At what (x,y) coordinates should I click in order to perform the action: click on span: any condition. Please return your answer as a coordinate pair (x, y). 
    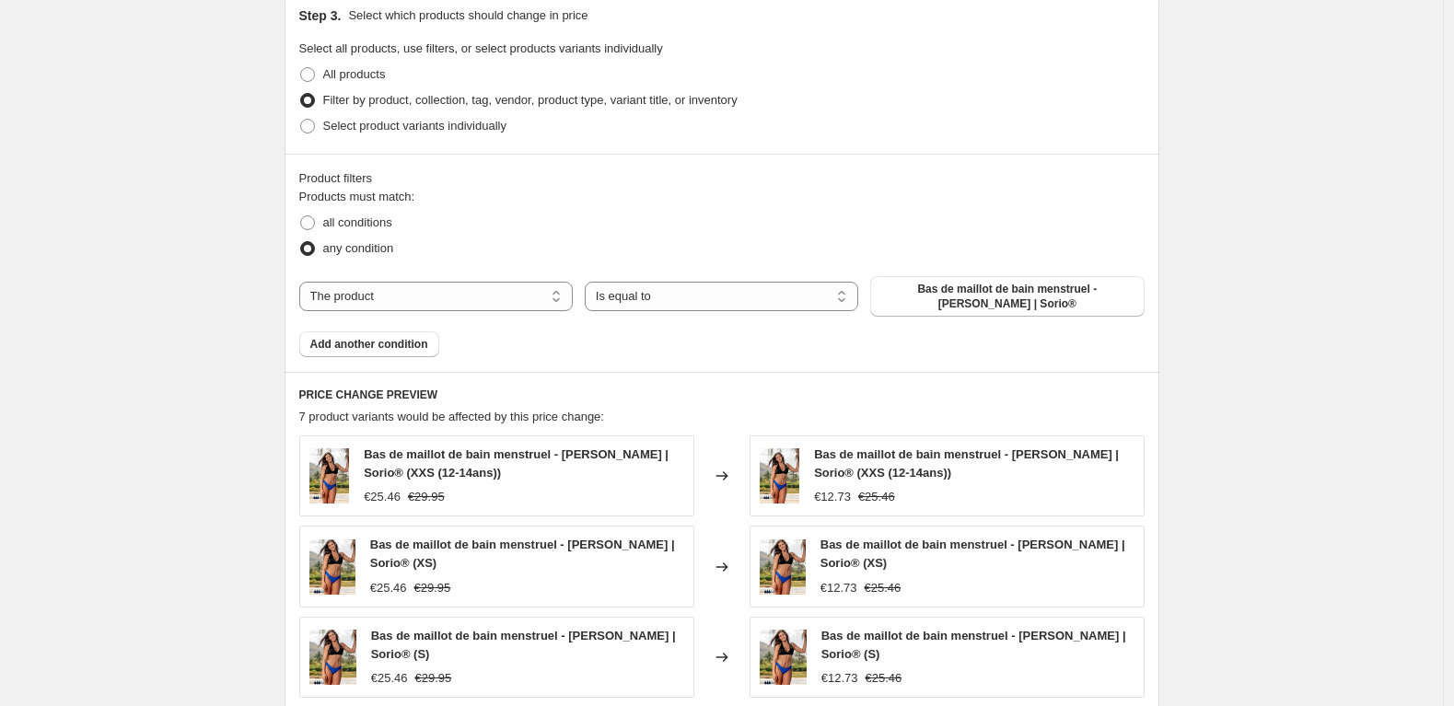
    Looking at the image, I should click on (358, 248).